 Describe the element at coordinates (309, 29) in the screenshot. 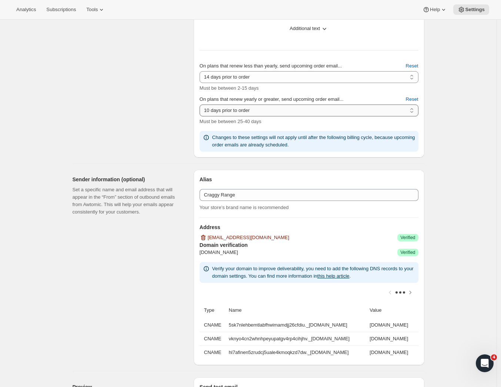

I see `button: Additional text` at that location.